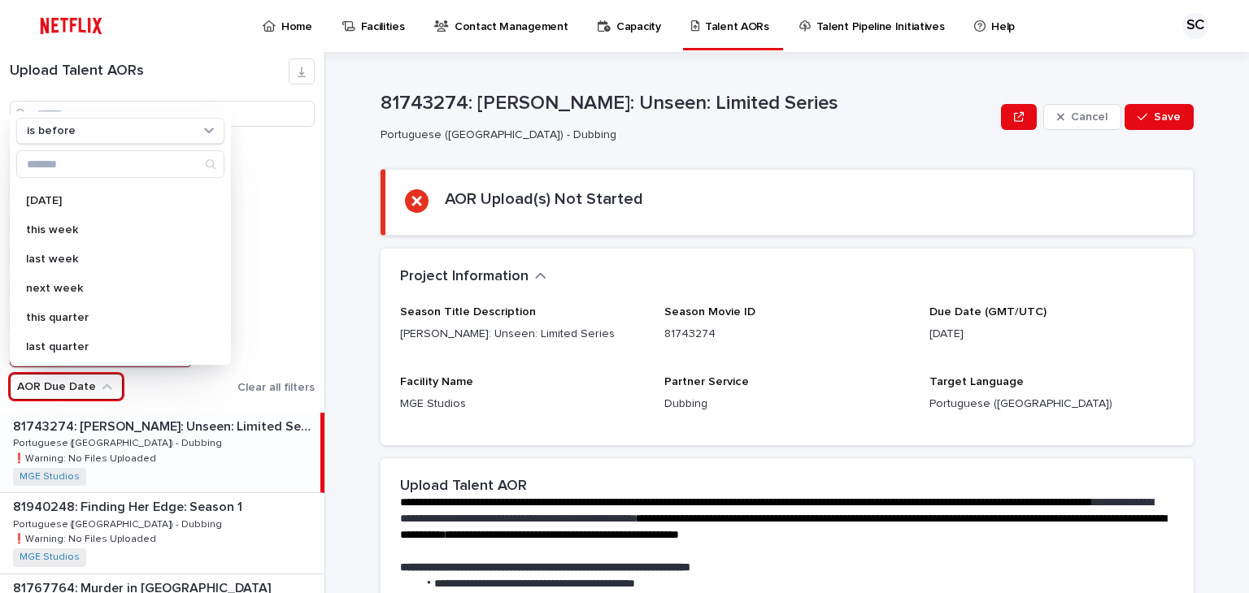 This screenshot has width=1249, height=593. Describe the element at coordinates (1195, 26) in the screenshot. I see `div: SC` at that location.